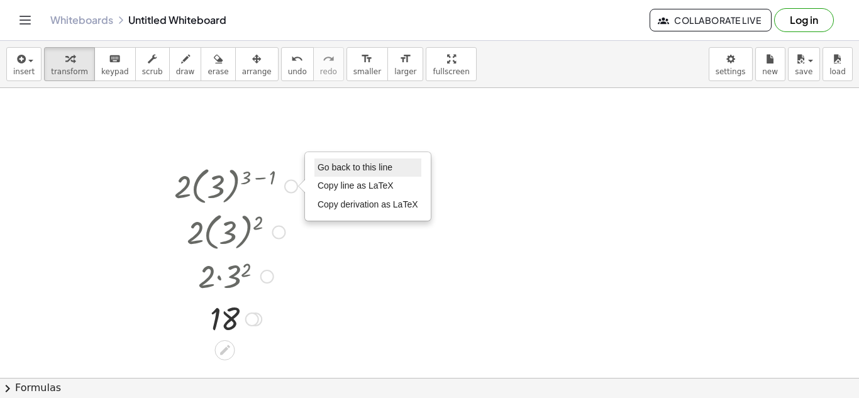 The width and height of the screenshot is (859, 398). Describe the element at coordinates (368, 204) in the screenshot. I see `span: Copy derivation as LaTeX` at that location.